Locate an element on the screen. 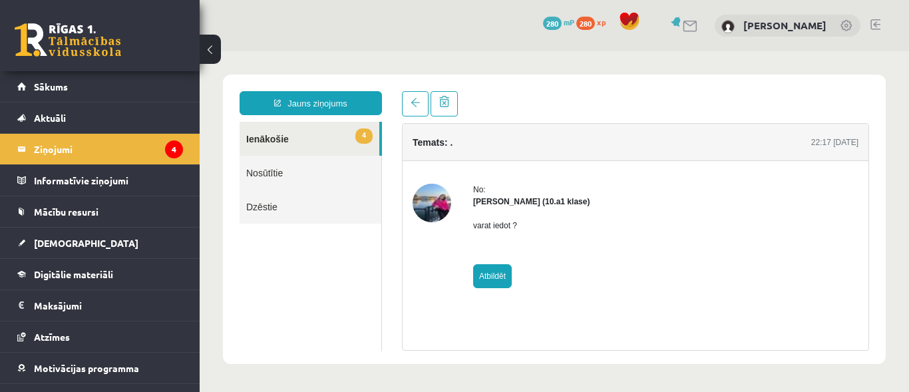 The height and width of the screenshot is (392, 909). a: Atzīmes is located at coordinates (100, 337).